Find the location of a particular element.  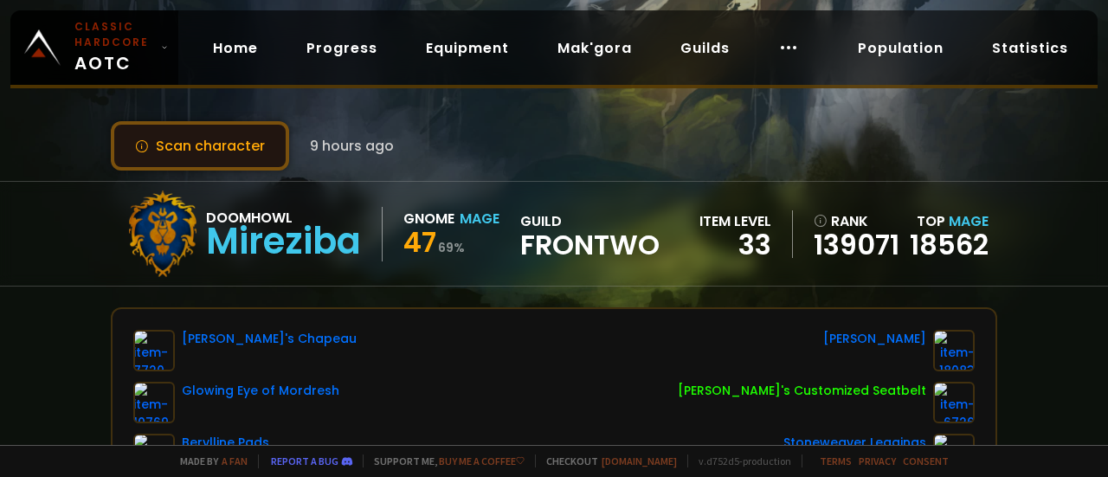

div: Doomhowl is located at coordinates (283, 217).